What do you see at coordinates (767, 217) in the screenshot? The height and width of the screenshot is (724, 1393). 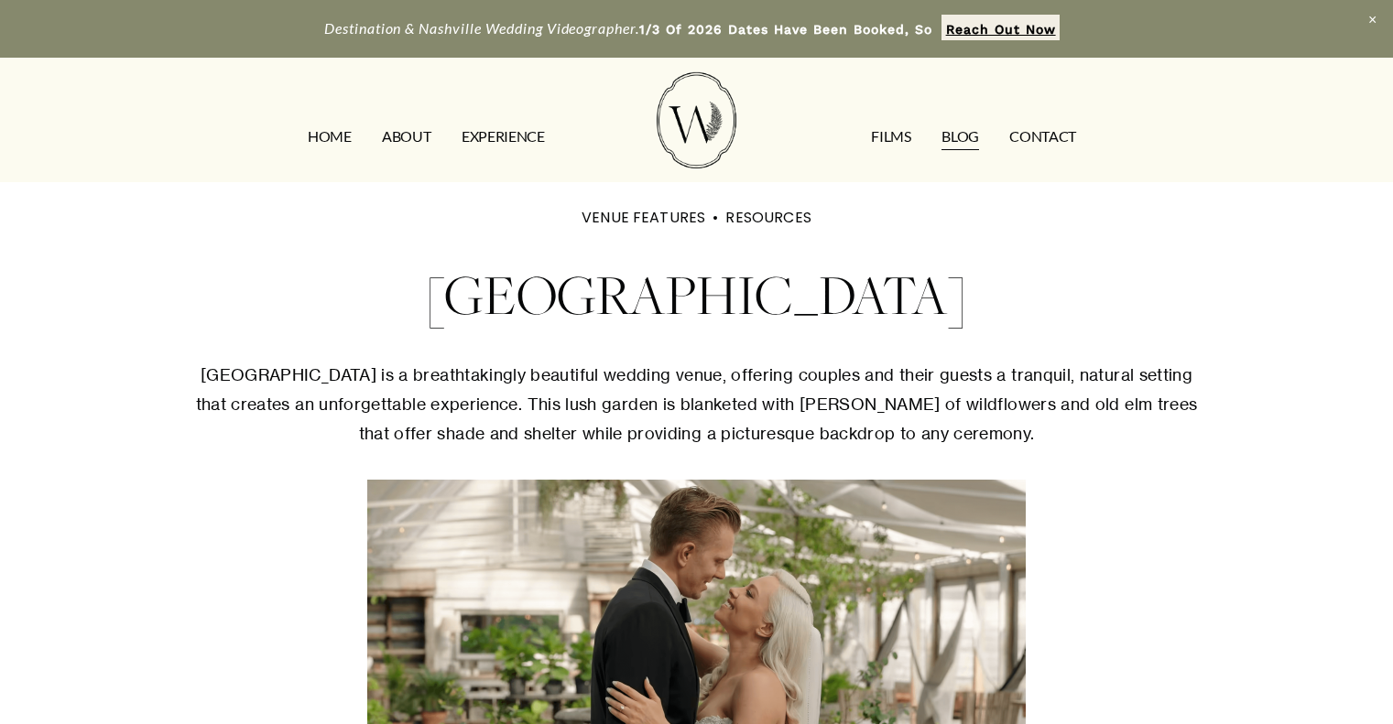 I see `a: RESOURCES` at bounding box center [767, 217].